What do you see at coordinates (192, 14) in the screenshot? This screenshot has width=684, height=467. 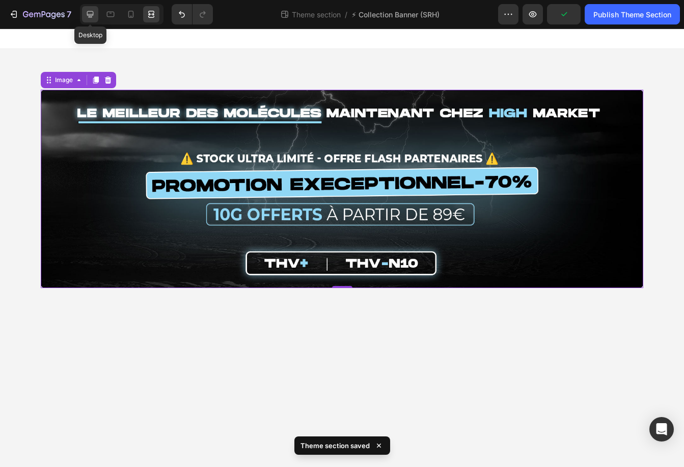 I see `div: Undo/Redo` at bounding box center [192, 14].